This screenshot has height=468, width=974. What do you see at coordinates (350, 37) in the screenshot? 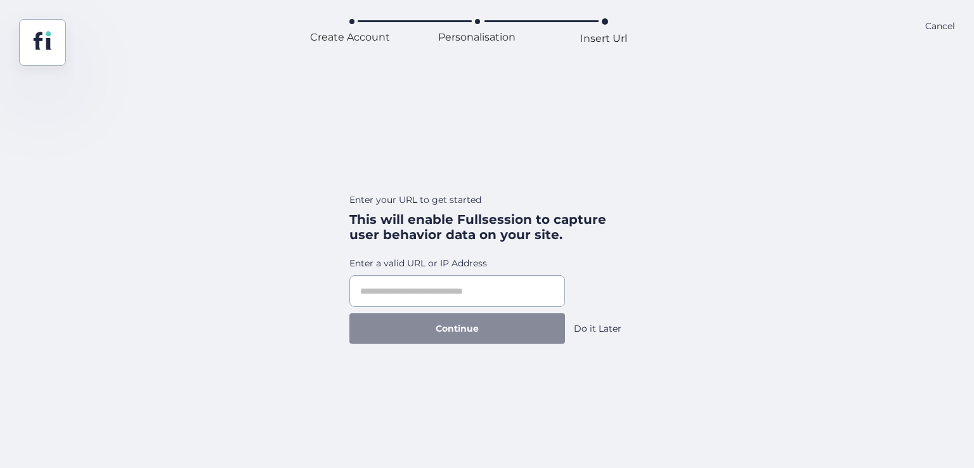
I see `div: Create Account` at bounding box center [350, 37].